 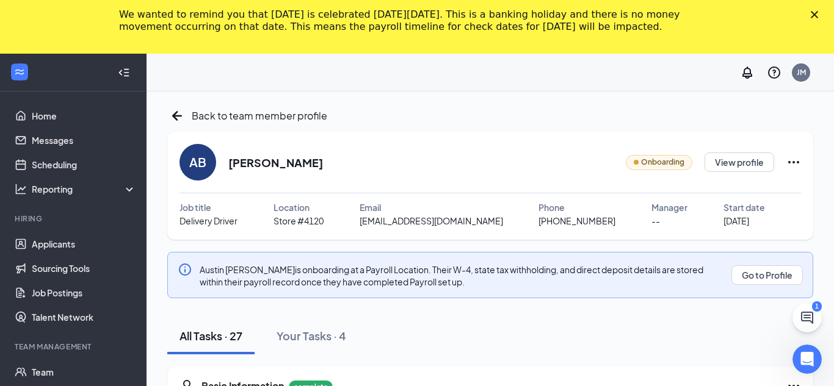 What do you see at coordinates (211, 336) in the screenshot?
I see `div: All Tasks · 27` at bounding box center [211, 336].